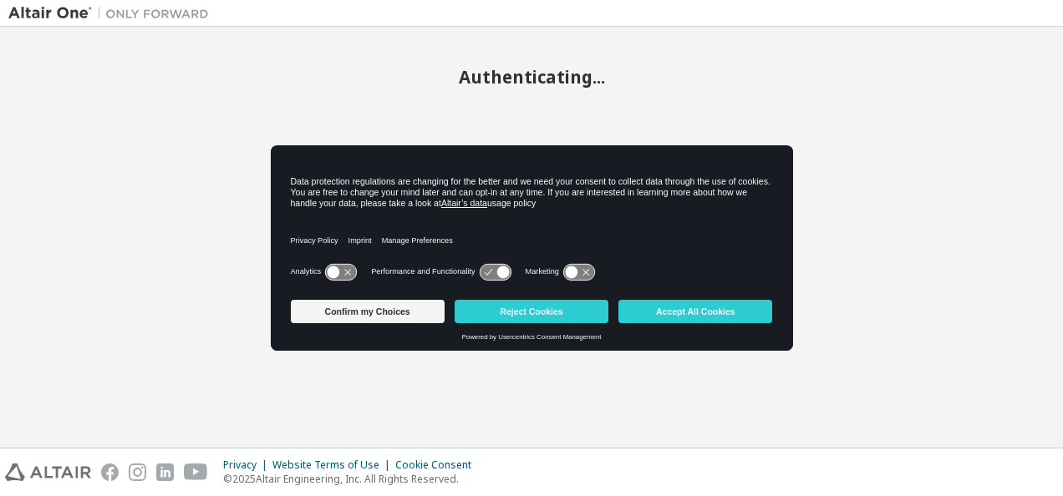 The image size is (1063, 496). I want to click on div: Website Terms of Use, so click(333, 465).